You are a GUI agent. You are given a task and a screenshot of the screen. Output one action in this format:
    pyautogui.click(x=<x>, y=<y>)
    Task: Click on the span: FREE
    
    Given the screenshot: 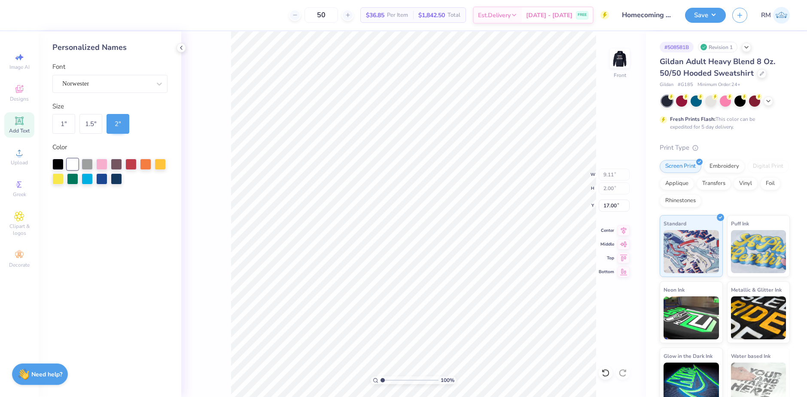 What is the action you would take?
    pyautogui.click(x=582, y=15)
    